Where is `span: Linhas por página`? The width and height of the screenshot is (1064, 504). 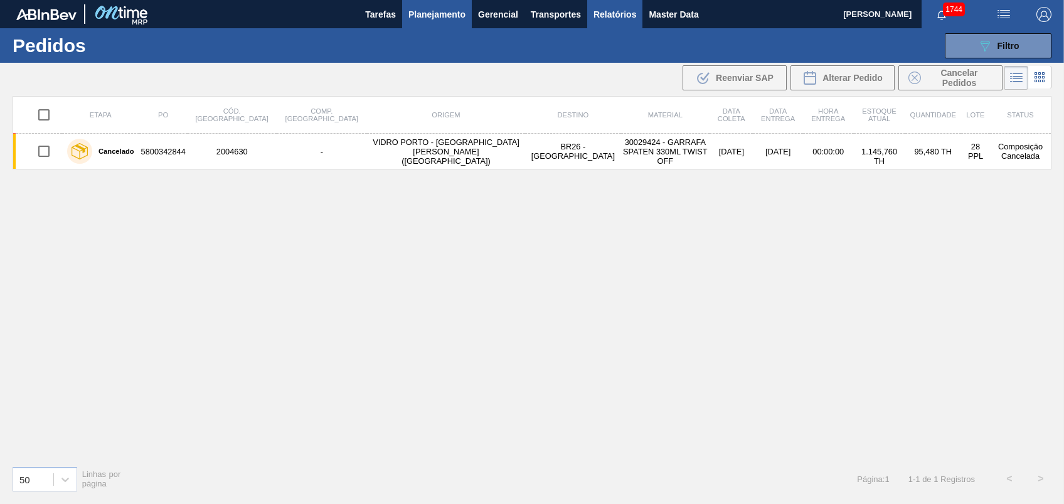 span: Linhas por página is located at coordinates (102, 479).